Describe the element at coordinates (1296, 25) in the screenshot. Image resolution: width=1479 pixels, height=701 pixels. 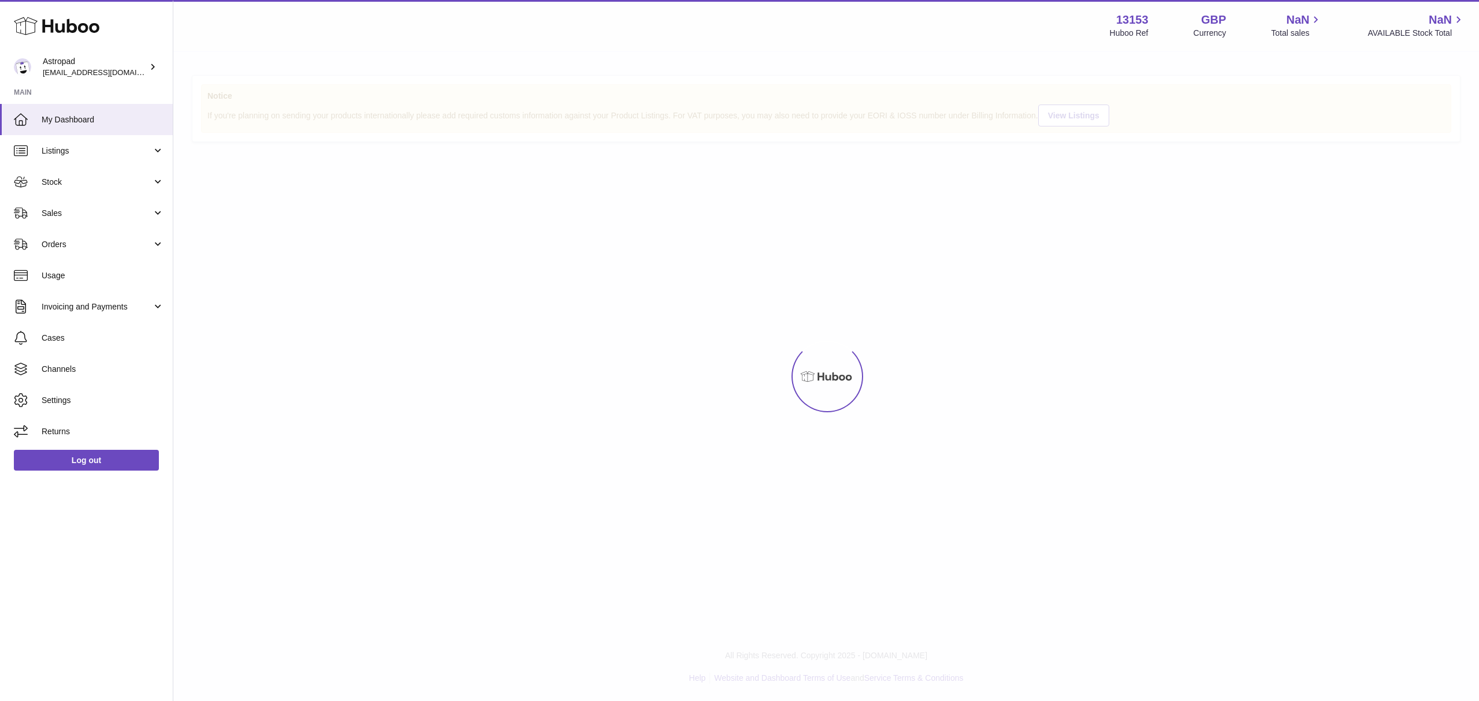
I see `a: NaN Total sales` at that location.